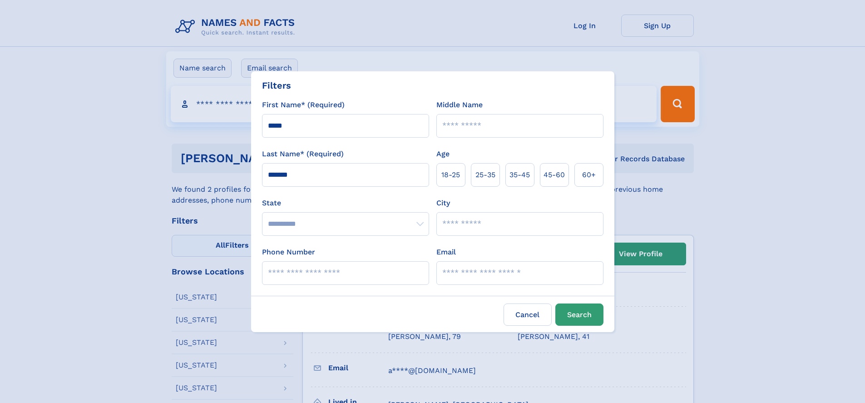 The width and height of the screenshot is (865, 403). Describe the element at coordinates (303, 154) in the screenshot. I see `label: Last Name* (Required)` at that location.